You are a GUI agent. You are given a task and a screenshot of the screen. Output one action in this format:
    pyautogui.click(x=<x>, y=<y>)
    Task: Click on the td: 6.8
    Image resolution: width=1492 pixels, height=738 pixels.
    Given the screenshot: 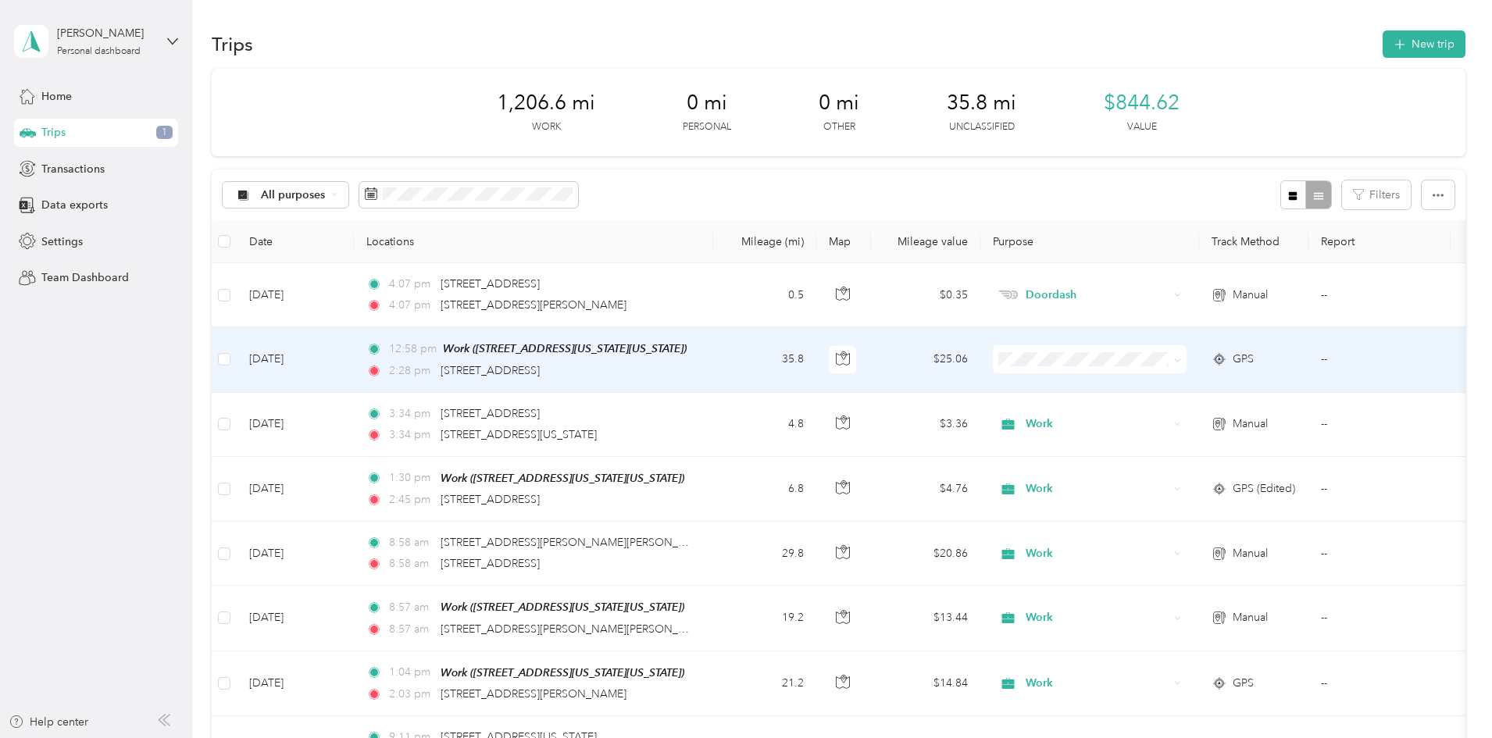 What is the action you would take?
    pyautogui.click(x=765, y=489)
    